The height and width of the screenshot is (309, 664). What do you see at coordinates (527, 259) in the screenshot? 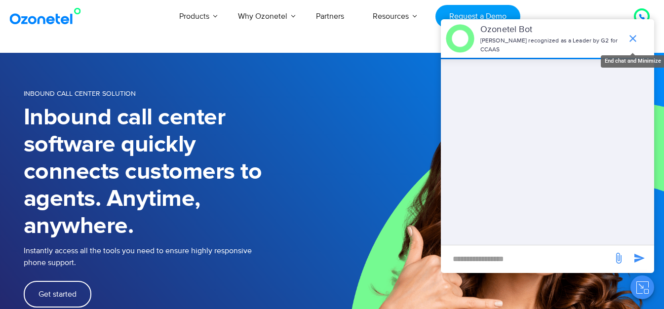
I see `div: new-msg-input` at bounding box center [527, 259].